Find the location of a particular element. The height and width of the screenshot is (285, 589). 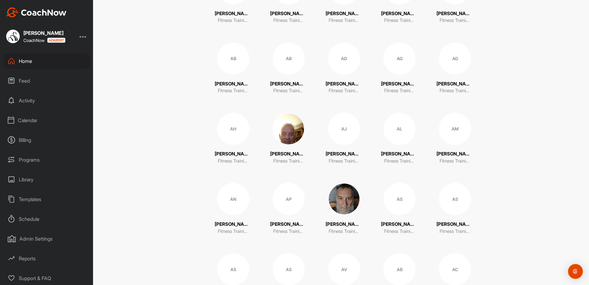

div: Templates is located at coordinates (47, 199).